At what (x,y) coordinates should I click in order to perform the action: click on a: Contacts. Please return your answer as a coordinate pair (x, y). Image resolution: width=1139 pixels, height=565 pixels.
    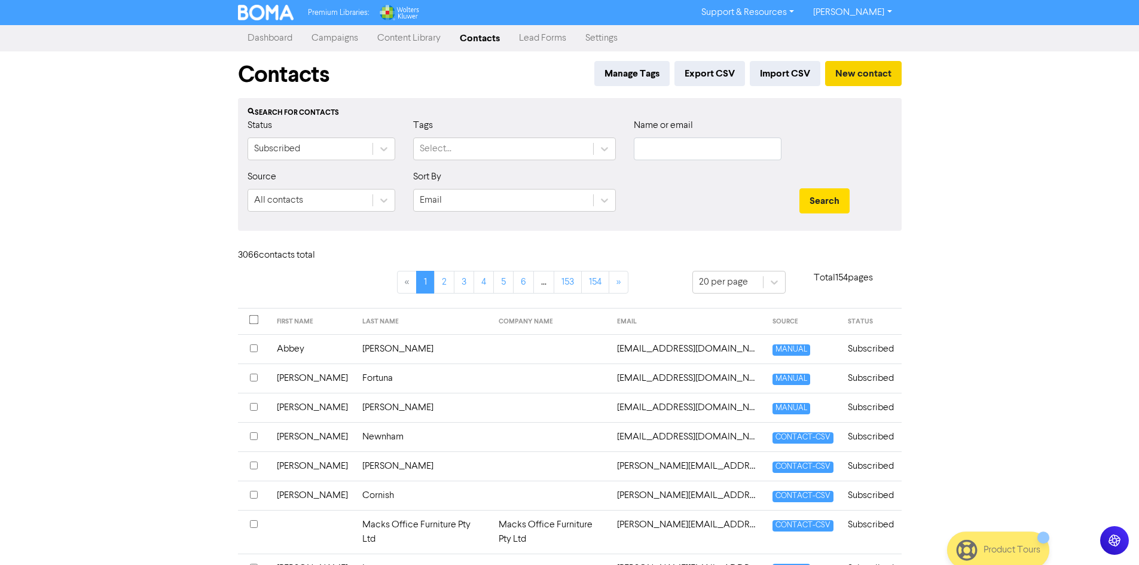
    Looking at the image, I should click on (480, 38).